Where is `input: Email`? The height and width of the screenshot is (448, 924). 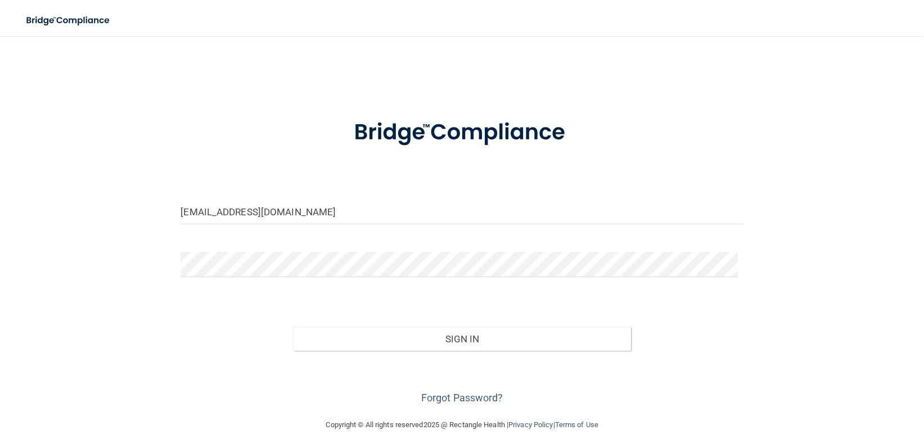
input: Email is located at coordinates (462, 211).